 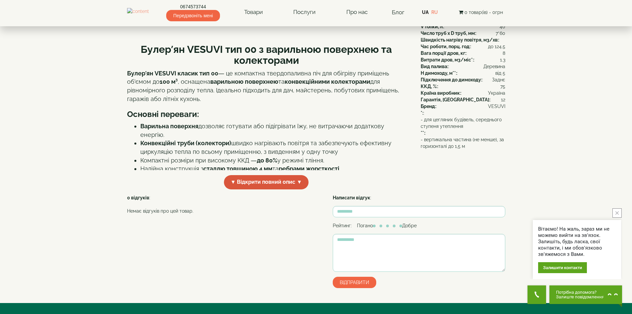 What do you see at coordinates (497, 106) in the screenshot?
I see `span: VESUVI` at bounding box center [497, 106].